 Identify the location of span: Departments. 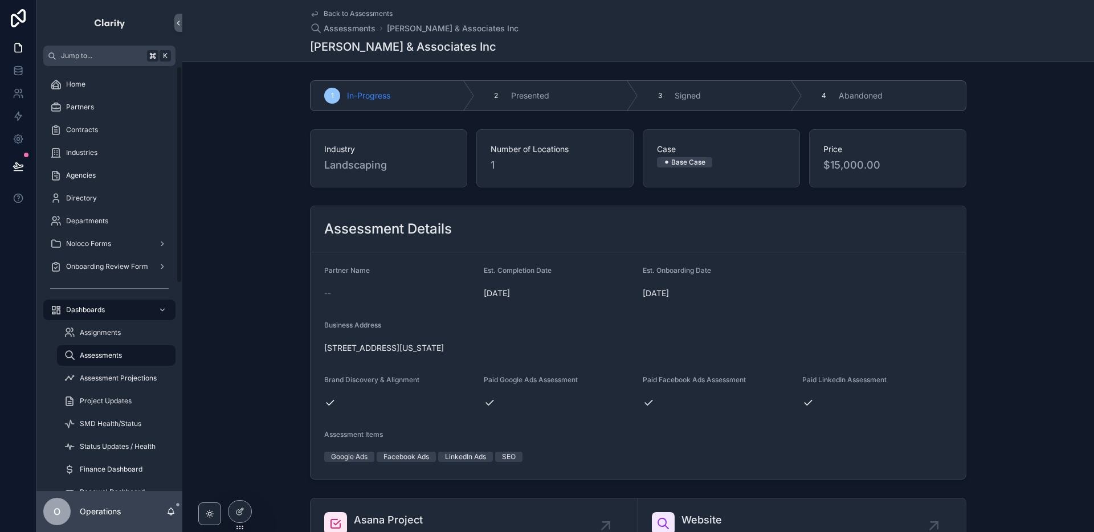
(87, 221).